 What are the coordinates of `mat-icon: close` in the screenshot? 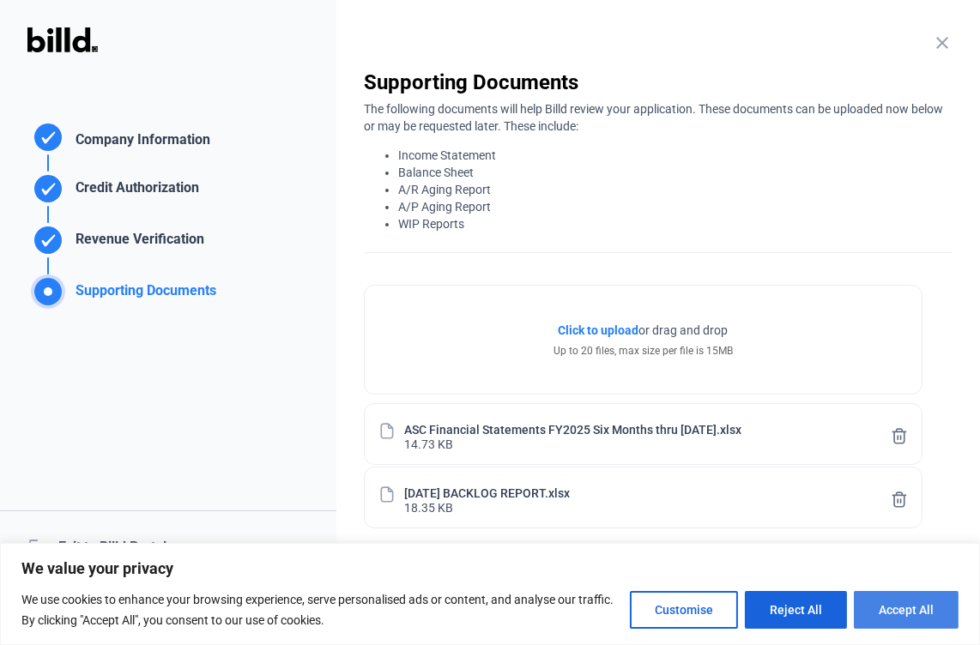 It's located at (942, 43).